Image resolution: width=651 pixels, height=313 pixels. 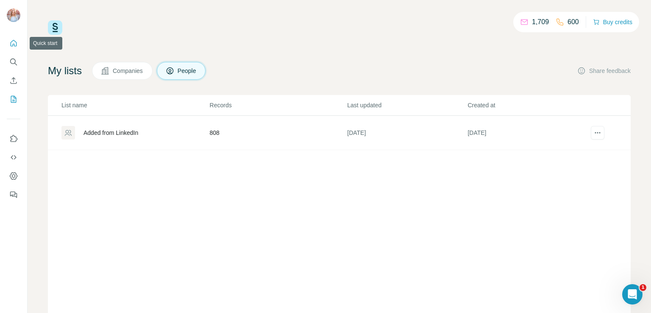 I want to click on button: Dashboard, so click(x=14, y=176).